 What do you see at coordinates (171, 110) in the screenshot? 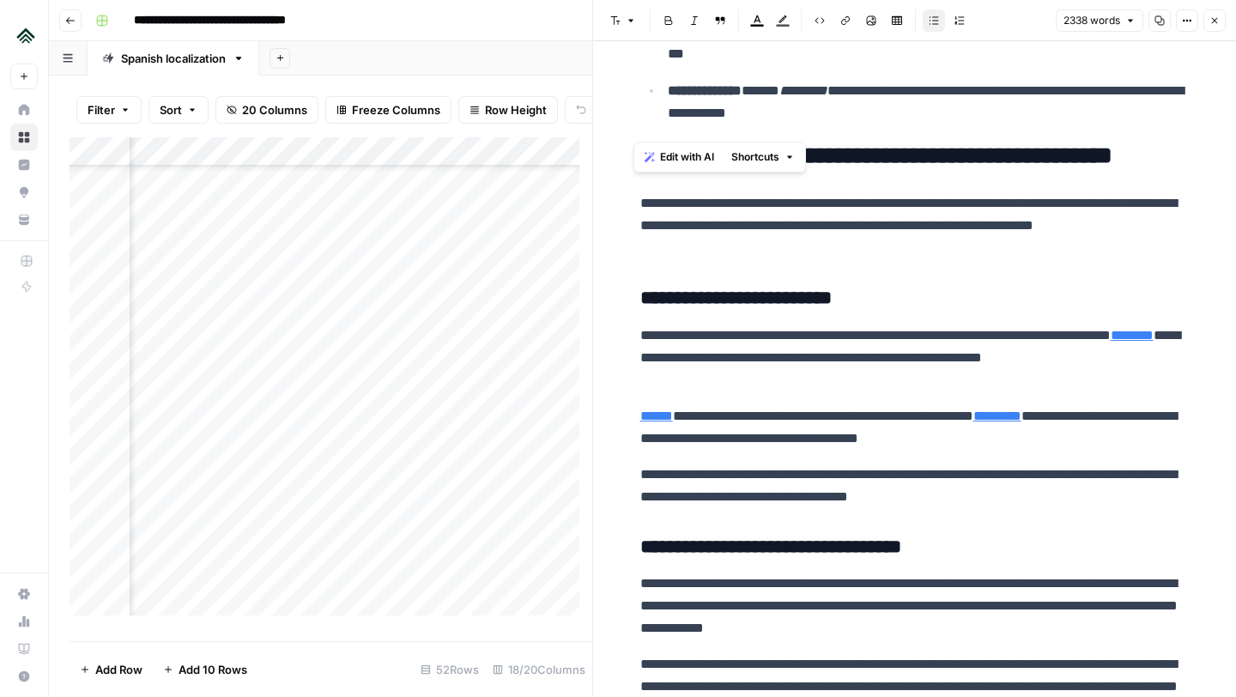
I see `span: Sort` at bounding box center [171, 110].